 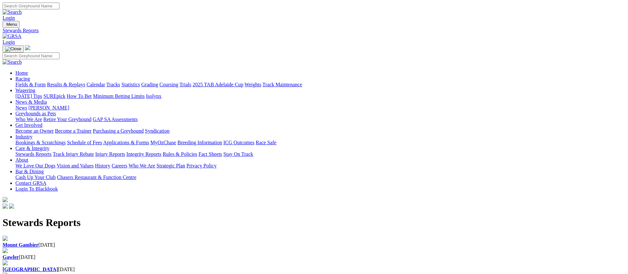 What do you see at coordinates (31, 84) in the screenshot?
I see `a: Fields & Form` at bounding box center [31, 84].